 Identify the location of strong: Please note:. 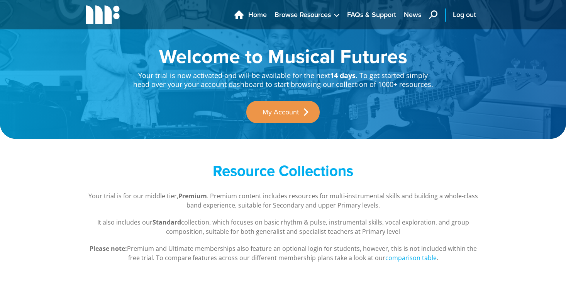
(108, 248).